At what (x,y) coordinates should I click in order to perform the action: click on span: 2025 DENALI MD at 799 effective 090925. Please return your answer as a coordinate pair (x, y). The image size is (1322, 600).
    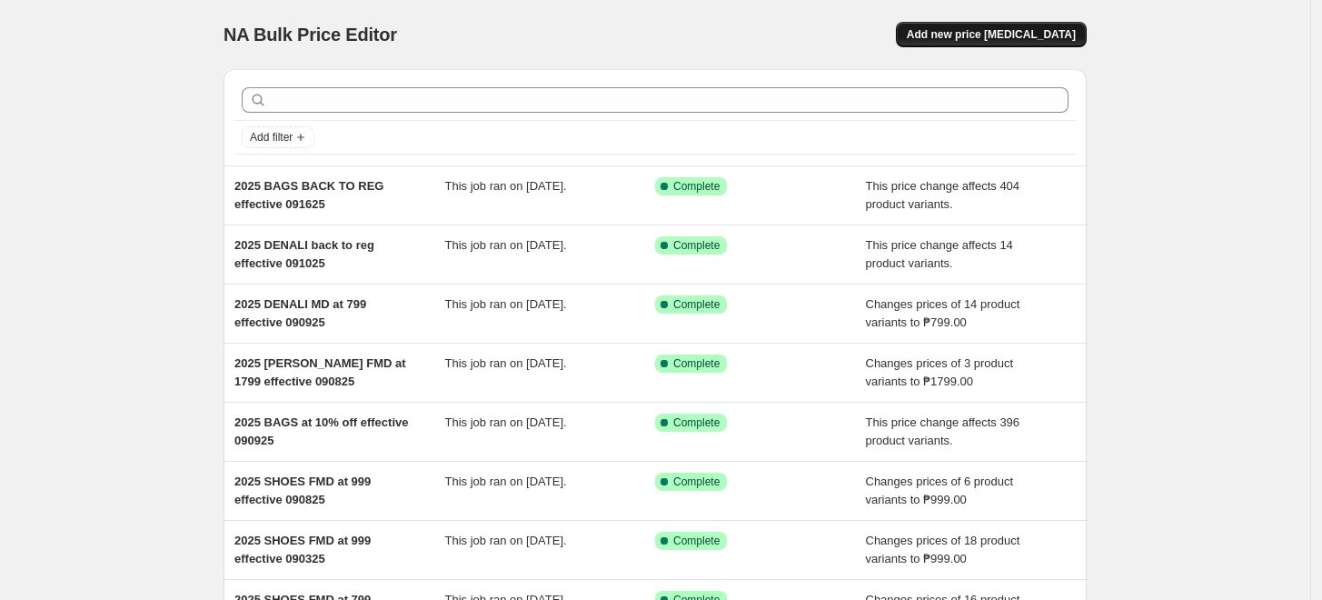
    Looking at the image, I should click on (300, 313).